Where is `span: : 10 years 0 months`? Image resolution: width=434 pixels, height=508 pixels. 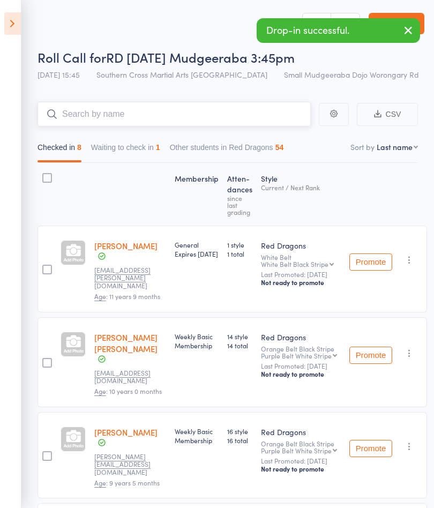
span: : 10 years 0 months is located at coordinates (128, 392).